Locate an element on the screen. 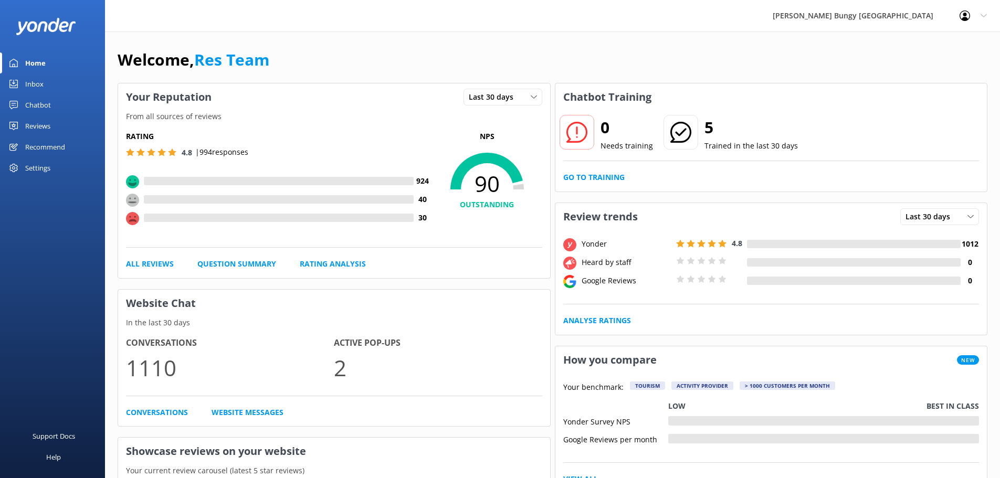 The height and width of the screenshot is (478, 1000). h3: Review trends is located at coordinates (600, 217).